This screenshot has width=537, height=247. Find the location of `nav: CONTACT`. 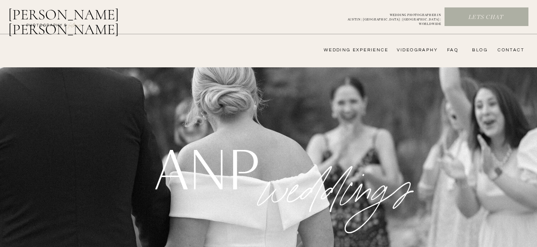

nav: CONTACT is located at coordinates (509, 50).